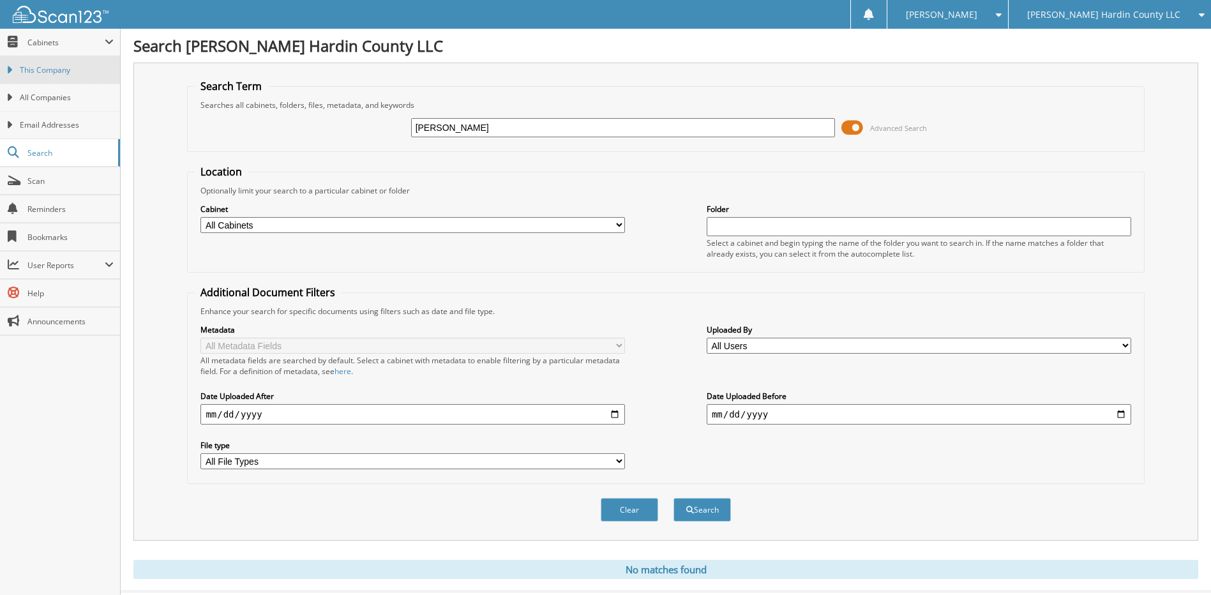  Describe the element at coordinates (413, 414) in the screenshot. I see `input: start` at that location.